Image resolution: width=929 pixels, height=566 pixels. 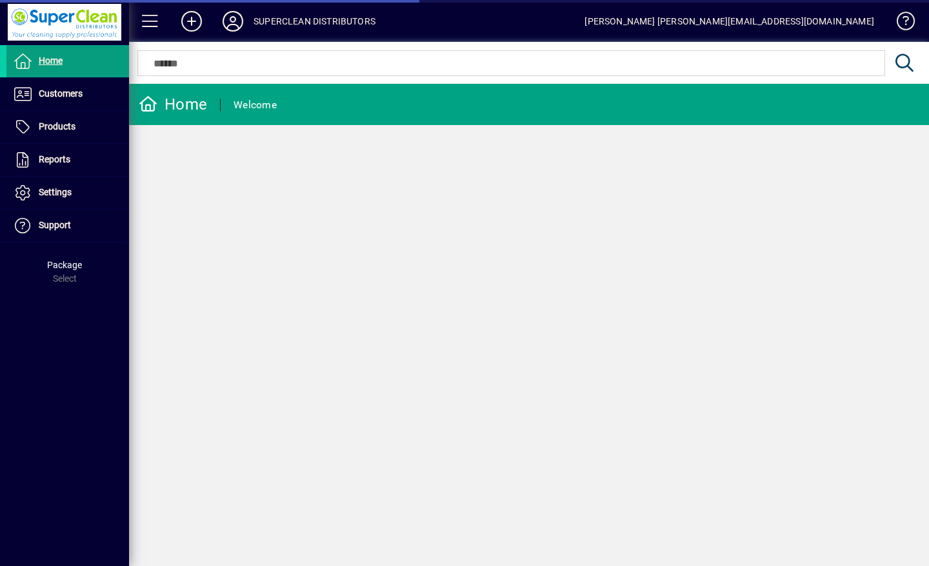 What do you see at coordinates (55, 225) in the screenshot?
I see `span: Support` at bounding box center [55, 225].